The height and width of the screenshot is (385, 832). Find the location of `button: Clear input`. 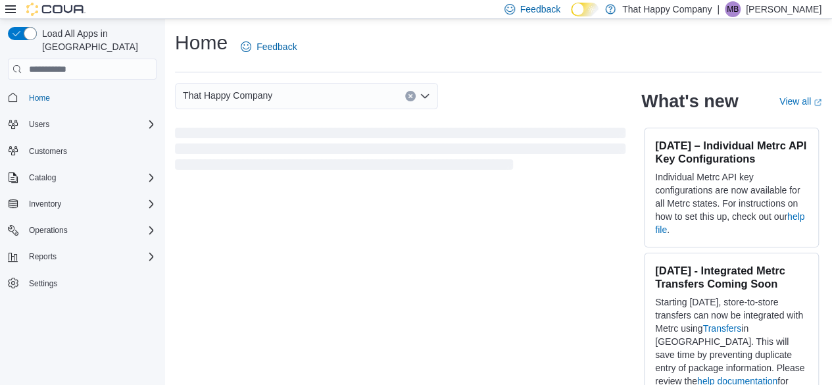

button: Clear input is located at coordinates (411, 96).